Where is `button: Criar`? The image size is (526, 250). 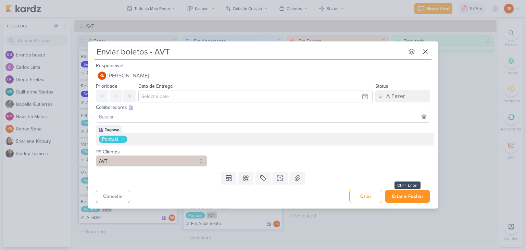 button: Criar is located at coordinates (366, 196).